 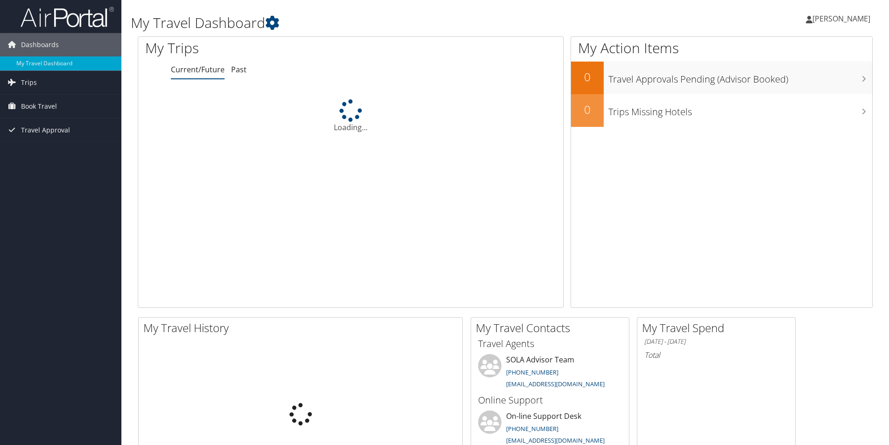 I want to click on a: 0Trips Missing Hotels, so click(x=721, y=111).